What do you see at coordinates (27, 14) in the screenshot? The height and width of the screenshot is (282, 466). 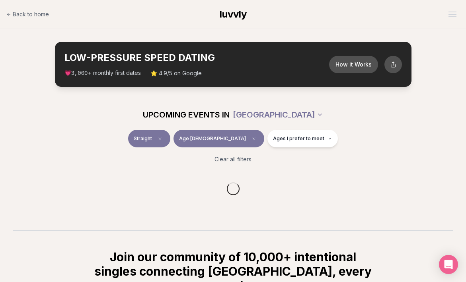 I see `a: Back to home` at bounding box center [27, 14].